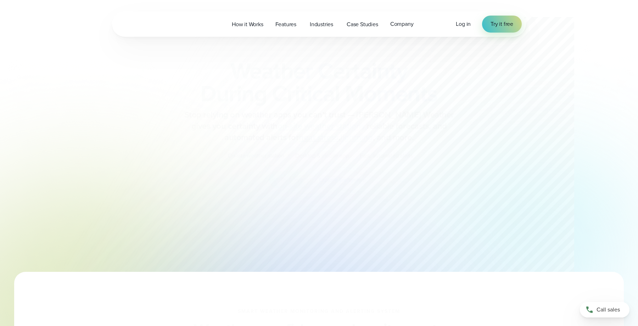 This screenshot has width=638, height=326. Describe the element at coordinates (608, 310) in the screenshot. I see `span: Call sales` at that location.